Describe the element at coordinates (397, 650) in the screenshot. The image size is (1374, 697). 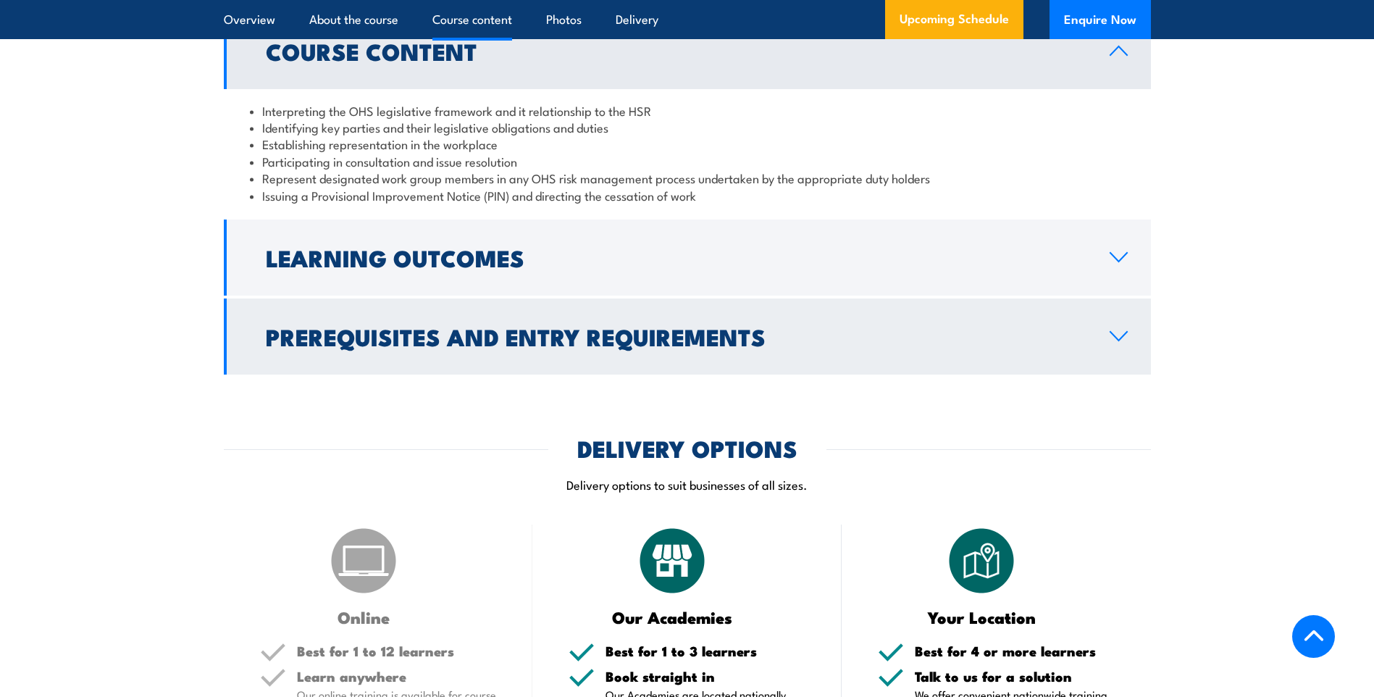
I see `h5: Best for 1 to 12 learners` at that location.